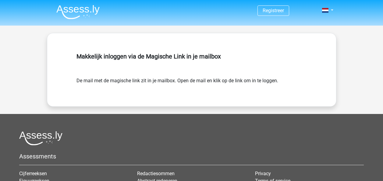 This screenshot has width=383, height=181. Describe the element at coordinates (263, 173) in the screenshot. I see `a: Privacy` at that location.